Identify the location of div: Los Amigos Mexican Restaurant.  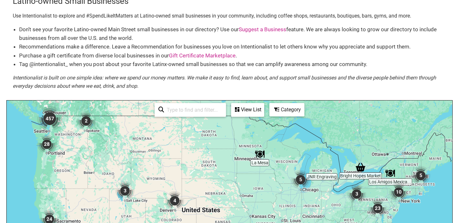
(390, 173).